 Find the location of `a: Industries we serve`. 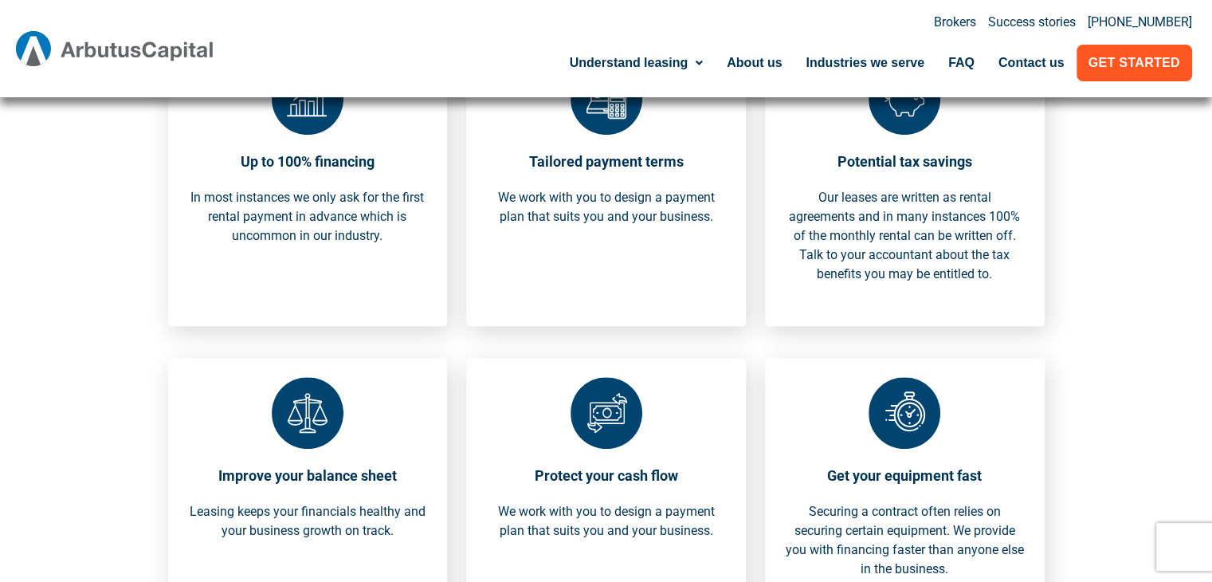

a: Industries we serve is located at coordinates (864, 63).